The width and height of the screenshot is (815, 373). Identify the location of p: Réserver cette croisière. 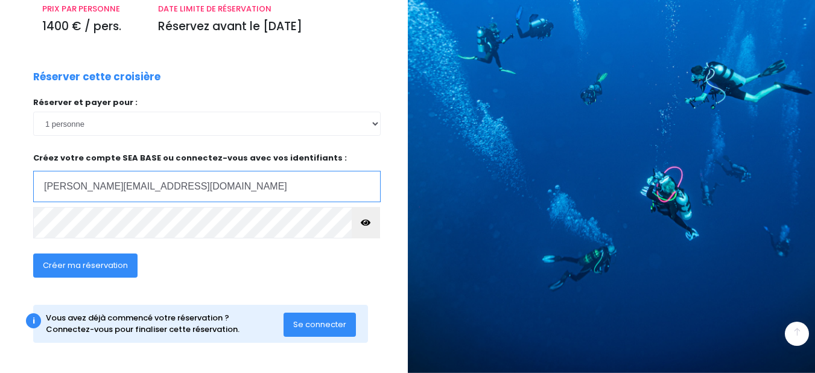
(96, 77).